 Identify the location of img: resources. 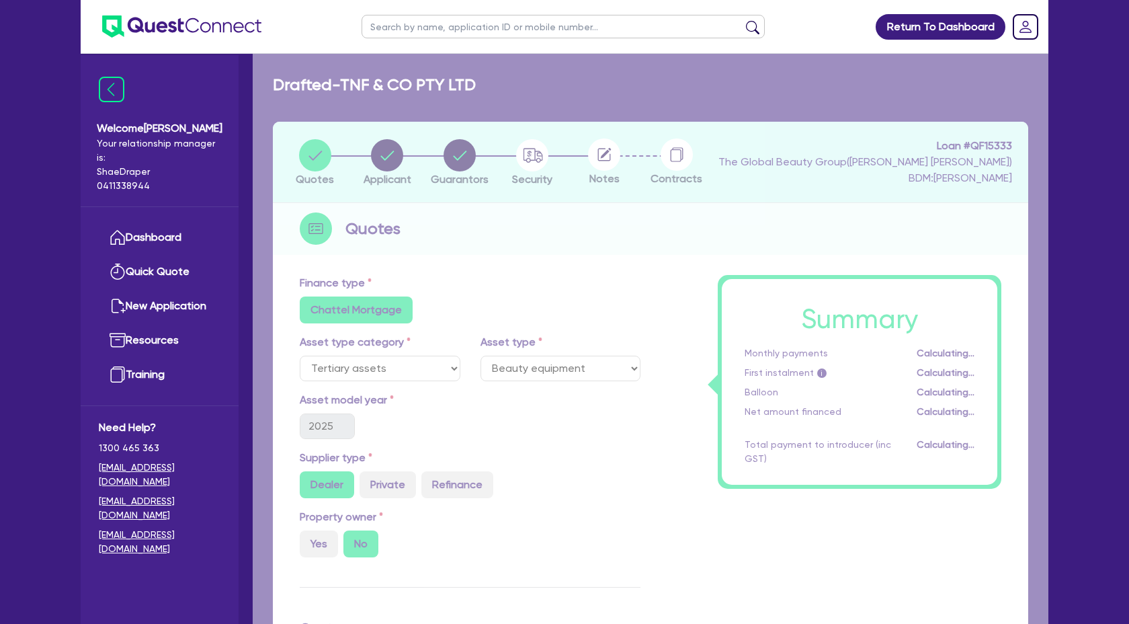
(118, 340).